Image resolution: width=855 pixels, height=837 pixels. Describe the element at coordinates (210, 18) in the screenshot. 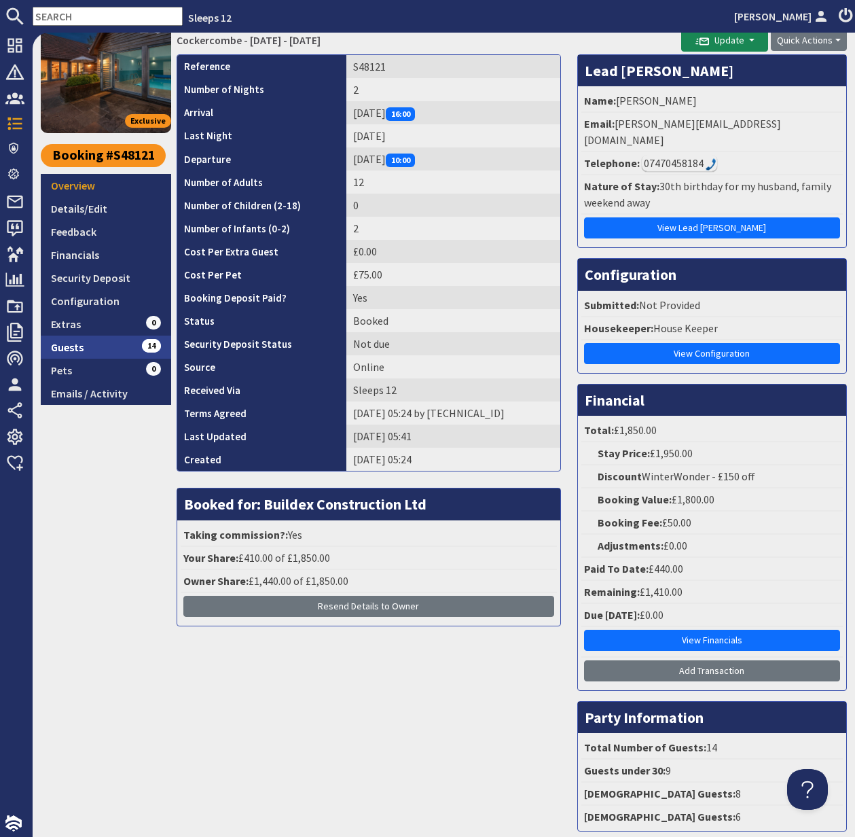

I see `a: Sleeps 12` at that location.